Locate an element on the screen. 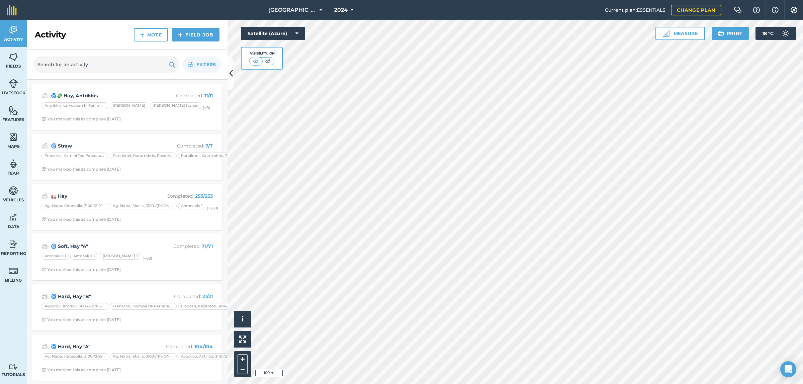 The width and height of the screenshot is (803, 384). div: Antonakis 2 is located at coordinates (84, 256).